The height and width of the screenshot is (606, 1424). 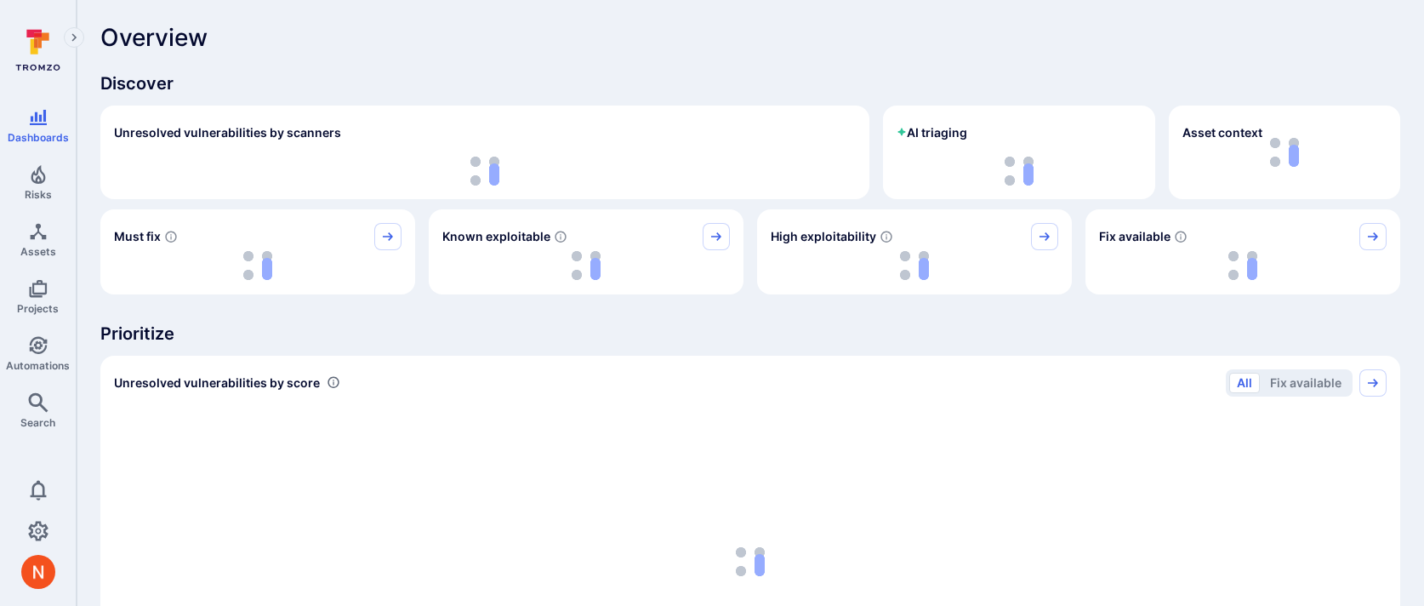 I want to click on svg: Confirmed exploitable by KEV, so click(x=561, y=237).